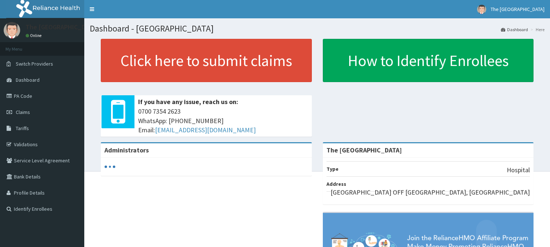  What do you see at coordinates (22, 128) in the screenshot?
I see `span: Tariffs` at bounding box center [22, 128].